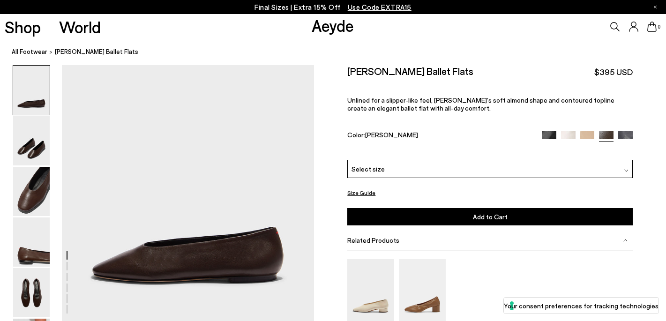  What do you see at coordinates (31, 293) in the screenshot?
I see `img: Kirsten Ballet Flats - Image 5` at bounding box center [31, 293].